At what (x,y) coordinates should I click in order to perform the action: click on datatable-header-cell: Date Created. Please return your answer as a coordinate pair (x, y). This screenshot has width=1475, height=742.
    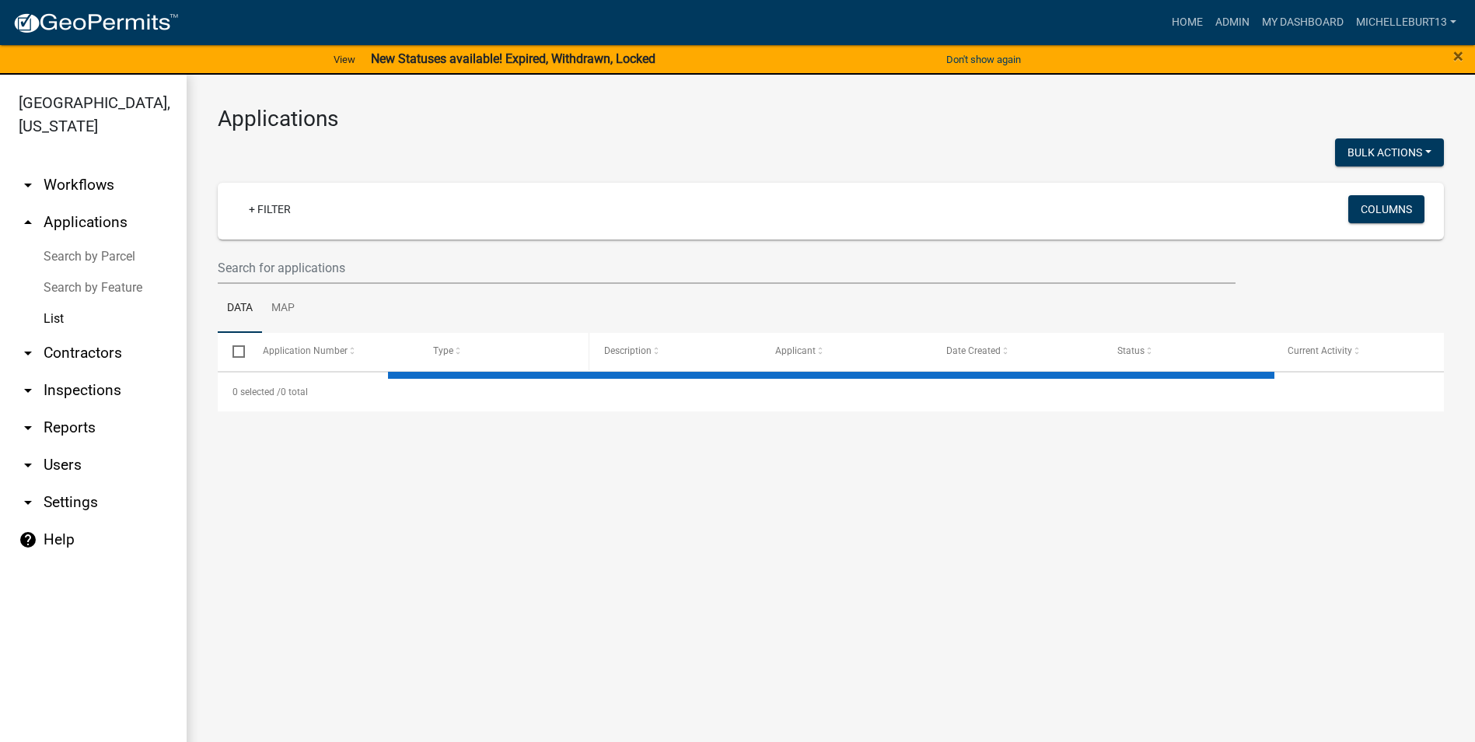
    Looking at the image, I should click on (1017, 351).